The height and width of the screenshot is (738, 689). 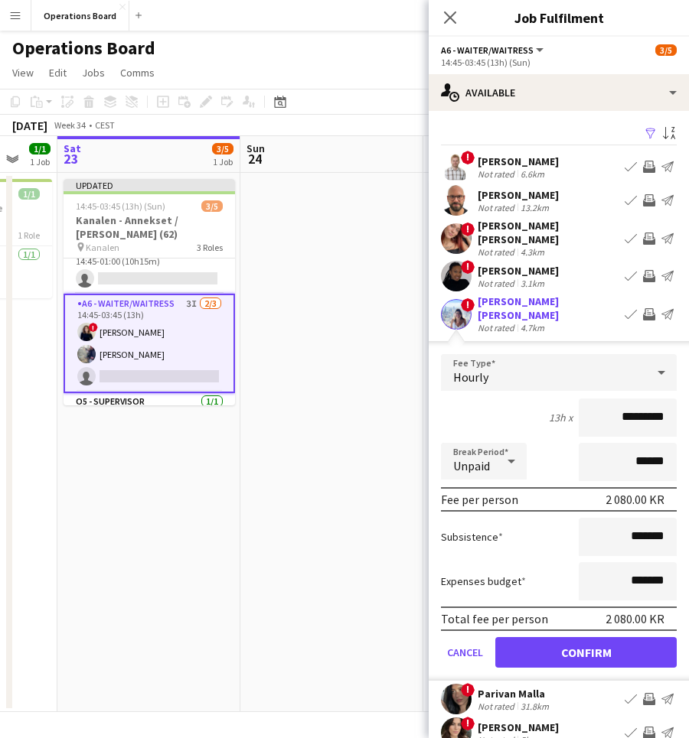 What do you see at coordinates (493, 50) in the screenshot?
I see `button: A6 - WAITER/WAITRESS` at bounding box center [493, 50].